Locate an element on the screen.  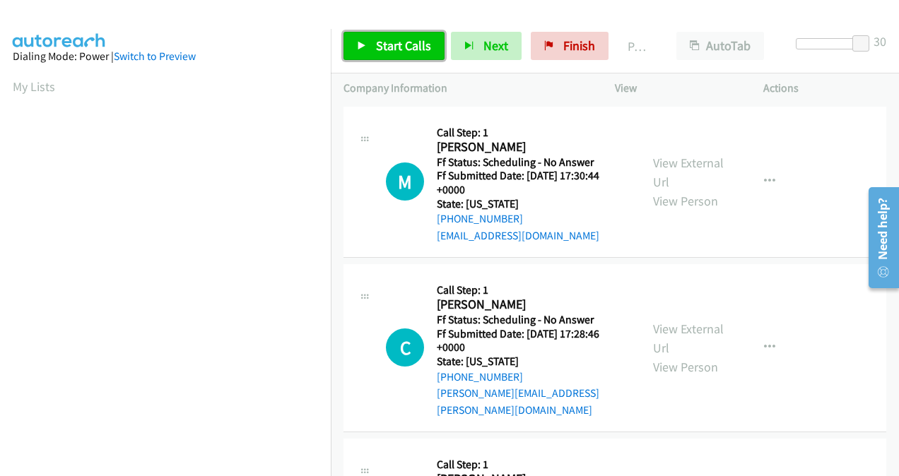
div: Open Resource Center is located at coordinates (25, 56).